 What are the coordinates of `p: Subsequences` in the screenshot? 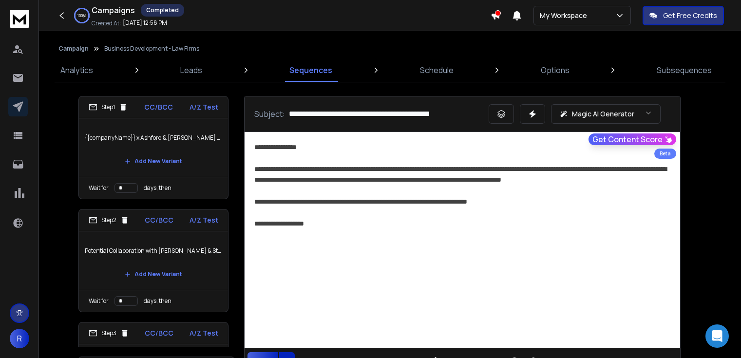 It's located at (684, 70).